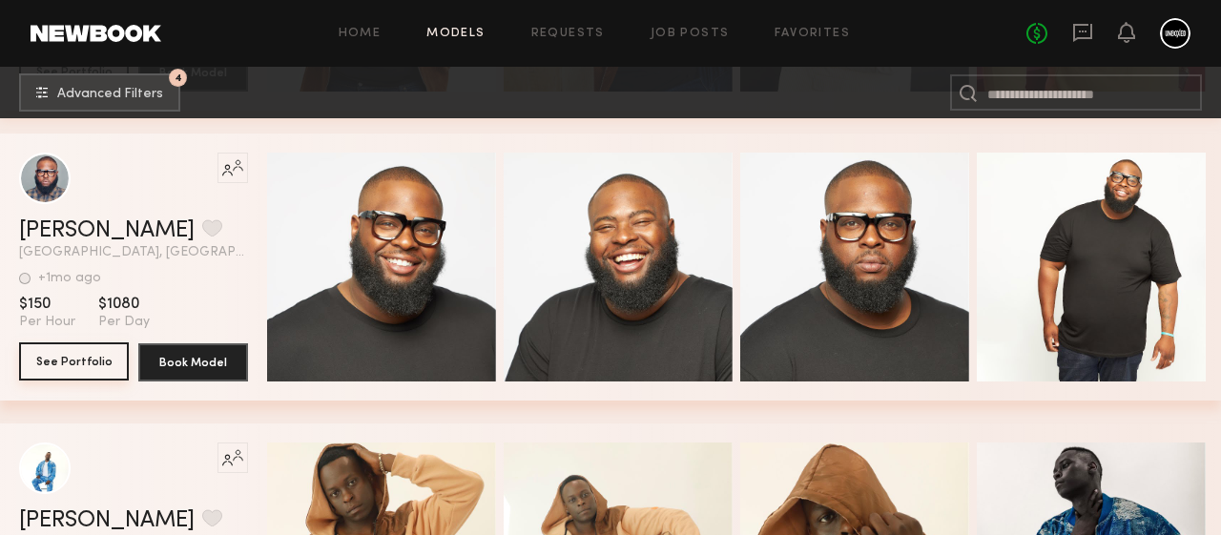 Image resolution: width=1221 pixels, height=535 pixels. Describe the element at coordinates (47, 304) in the screenshot. I see `span: $150` at that location.